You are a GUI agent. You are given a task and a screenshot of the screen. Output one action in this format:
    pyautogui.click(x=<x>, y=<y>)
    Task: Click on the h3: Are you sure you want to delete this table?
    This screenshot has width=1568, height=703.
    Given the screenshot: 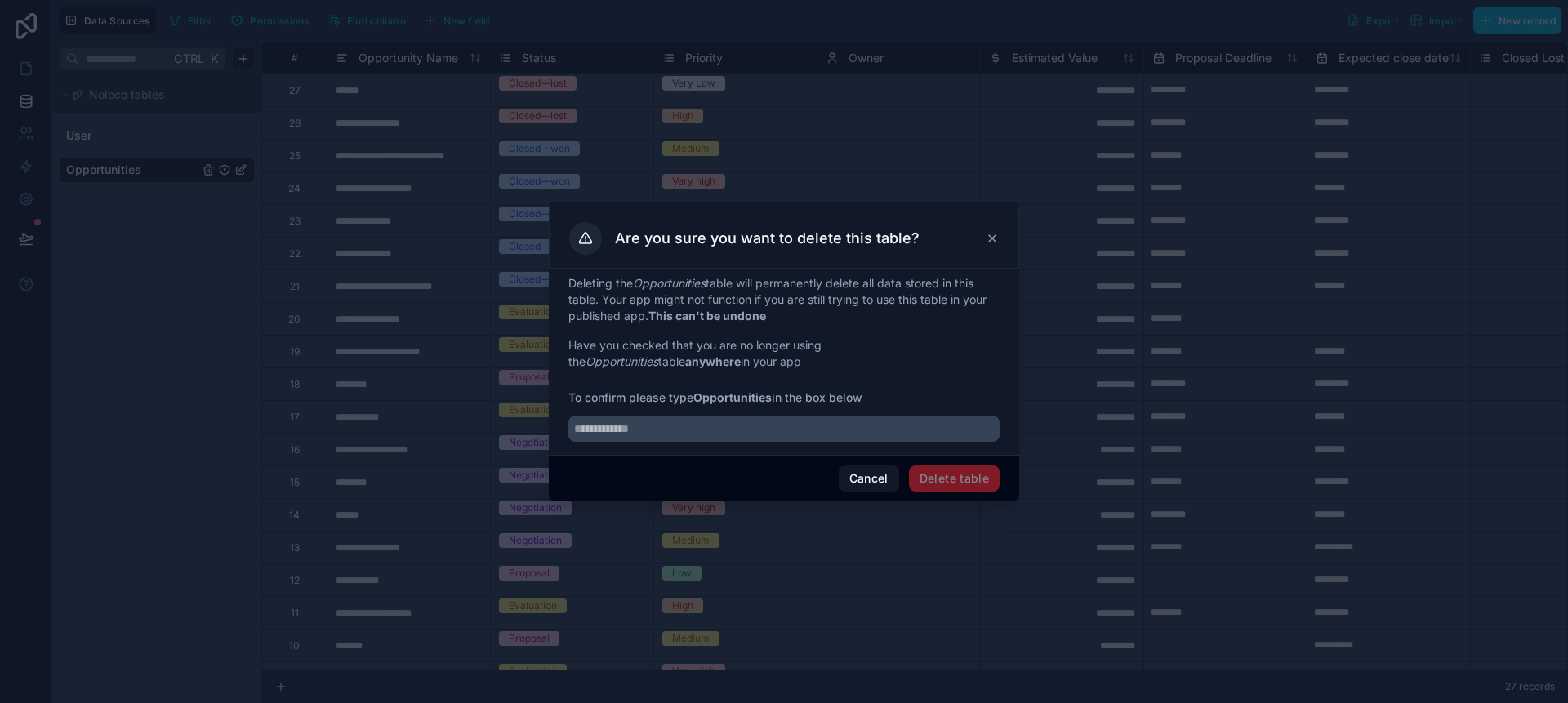 What is the action you would take?
    pyautogui.click(x=767, y=238)
    